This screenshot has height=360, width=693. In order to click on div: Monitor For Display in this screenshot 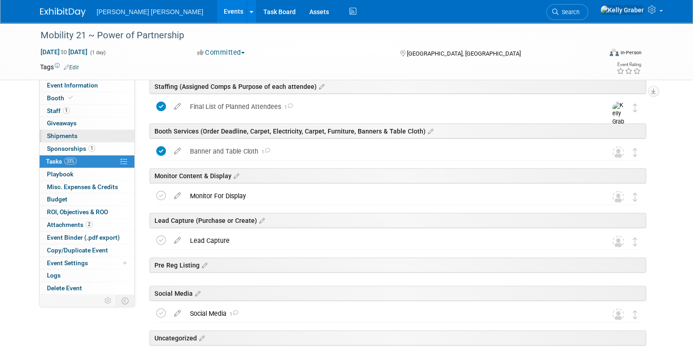, I will do `click(389, 196)`.